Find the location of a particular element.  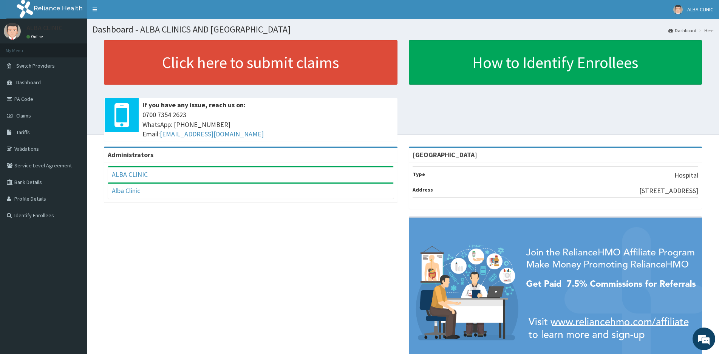

p: Hospital is located at coordinates (686, 175).